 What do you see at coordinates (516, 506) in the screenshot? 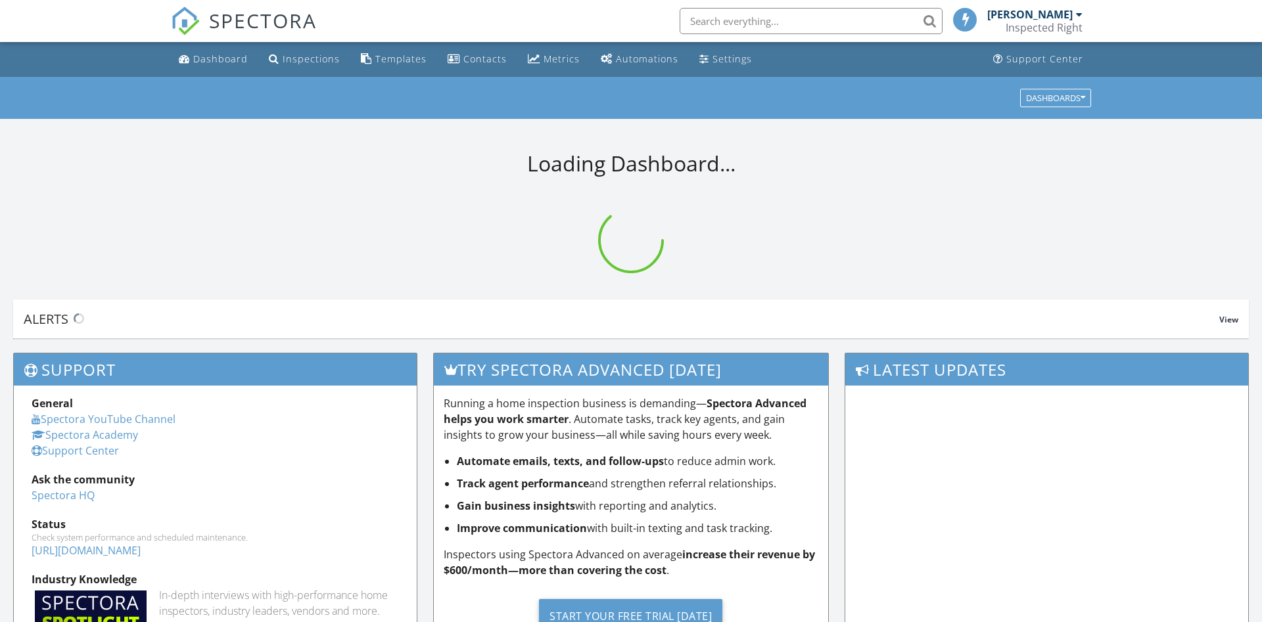
I see `strong: Gain business insights` at bounding box center [516, 506].